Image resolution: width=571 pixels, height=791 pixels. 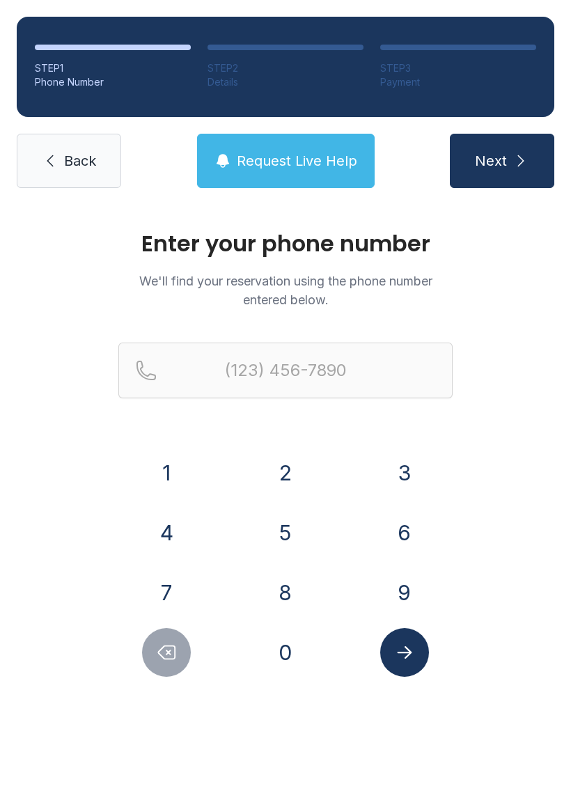 What do you see at coordinates (286, 593) in the screenshot?
I see `button: 8` at bounding box center [286, 593].